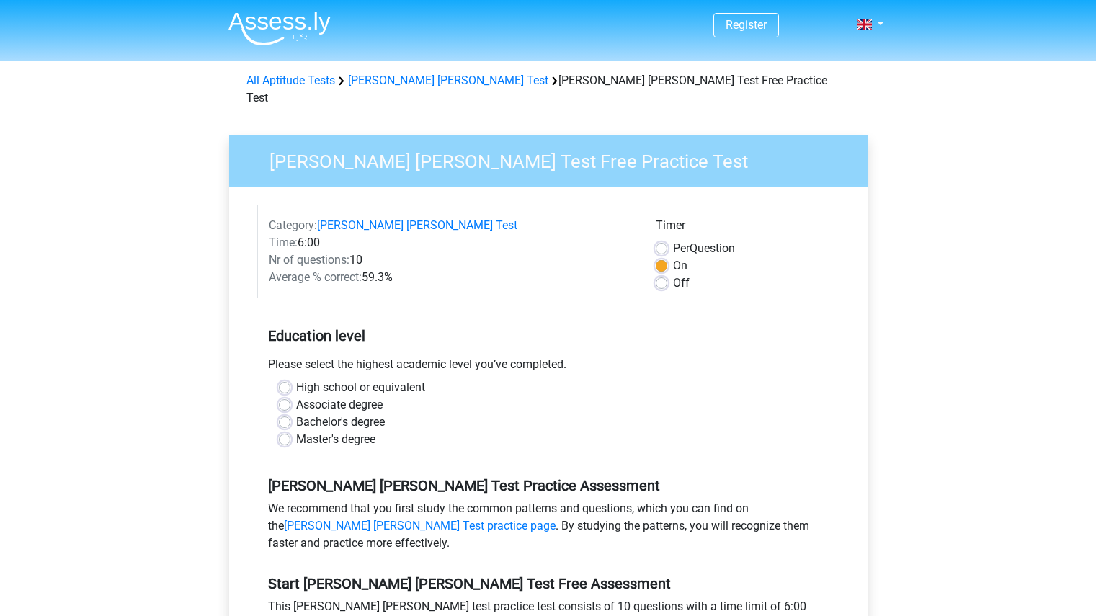 The width and height of the screenshot is (1096, 616). I want to click on div: We recommend that you first study the common patterns and questions, which you can find on the . ..., so click(549, 529).